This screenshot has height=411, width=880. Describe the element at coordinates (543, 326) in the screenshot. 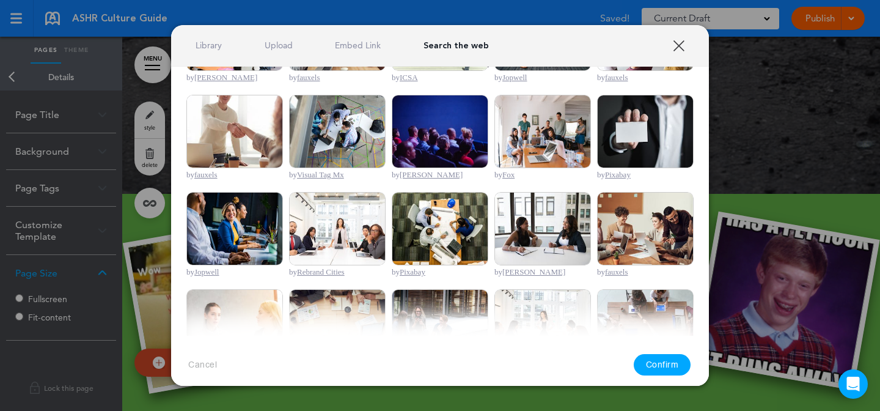

I see `img: pexels-photo-1367276.jpeg` at that location.